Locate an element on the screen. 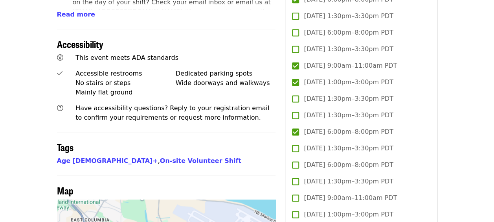 This screenshot has width=494, height=222. i: universal-access icon is located at coordinates (60, 57).